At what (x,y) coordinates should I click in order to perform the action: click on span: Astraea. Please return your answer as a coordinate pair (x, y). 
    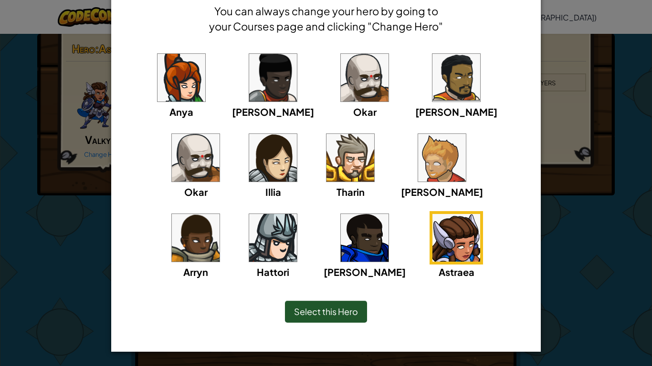
    Looking at the image, I should click on (456, 272).